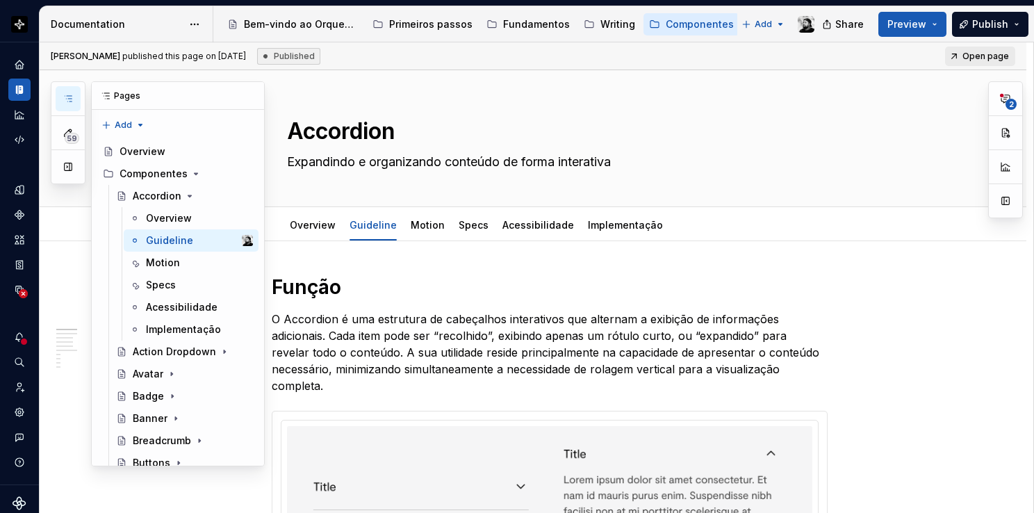 Image resolution: width=1034 pixels, height=513 pixels. What do you see at coordinates (19, 90) in the screenshot?
I see `a: Documentation` at bounding box center [19, 90].